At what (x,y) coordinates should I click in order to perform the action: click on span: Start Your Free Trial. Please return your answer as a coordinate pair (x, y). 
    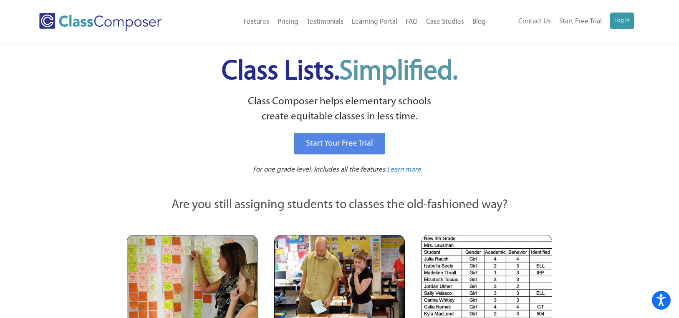
    Looking at the image, I should click on (339, 144).